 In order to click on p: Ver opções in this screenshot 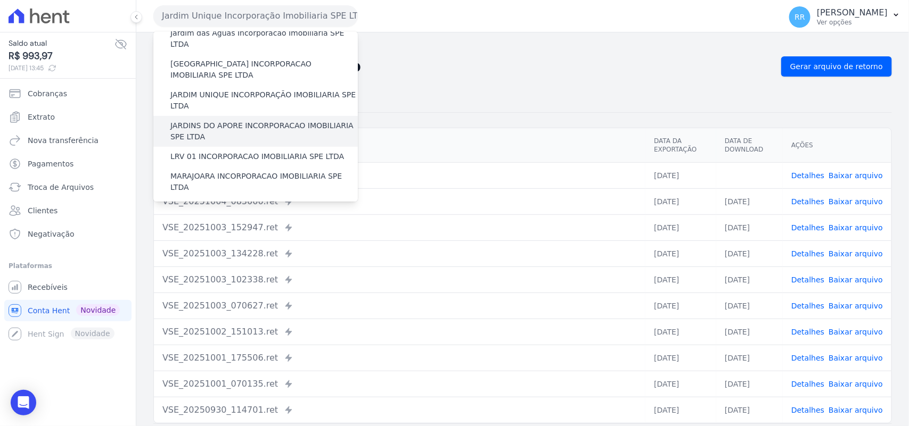, I will do `click(852, 22)`.